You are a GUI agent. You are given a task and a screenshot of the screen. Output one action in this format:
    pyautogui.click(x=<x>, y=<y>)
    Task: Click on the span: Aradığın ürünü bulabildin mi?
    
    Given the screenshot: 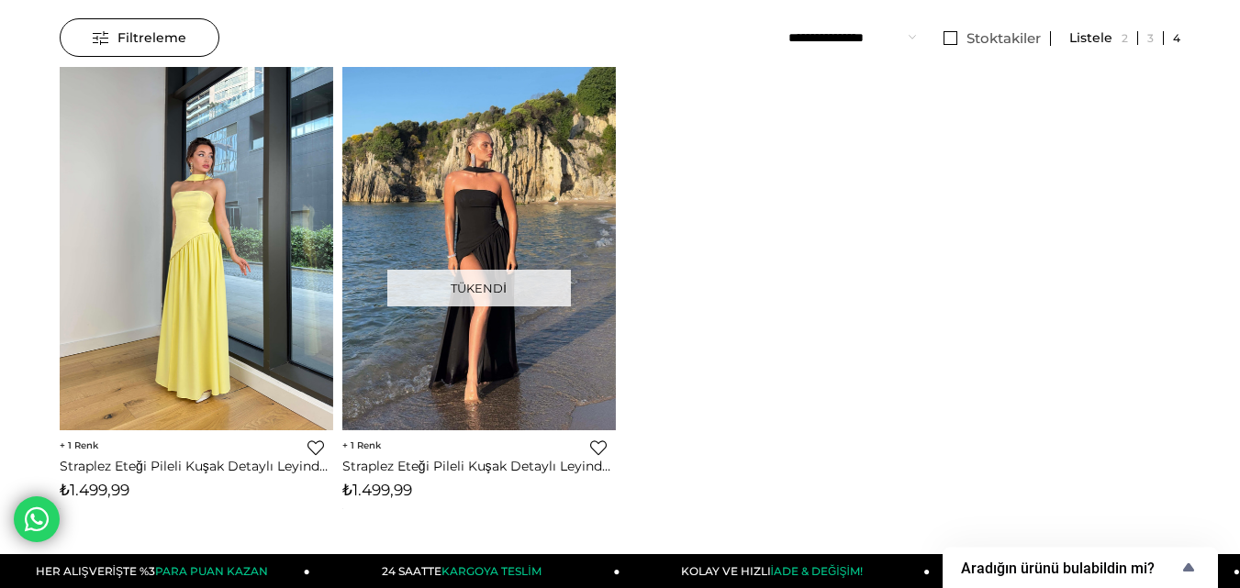 What is the action you would take?
    pyautogui.click(x=1069, y=568)
    